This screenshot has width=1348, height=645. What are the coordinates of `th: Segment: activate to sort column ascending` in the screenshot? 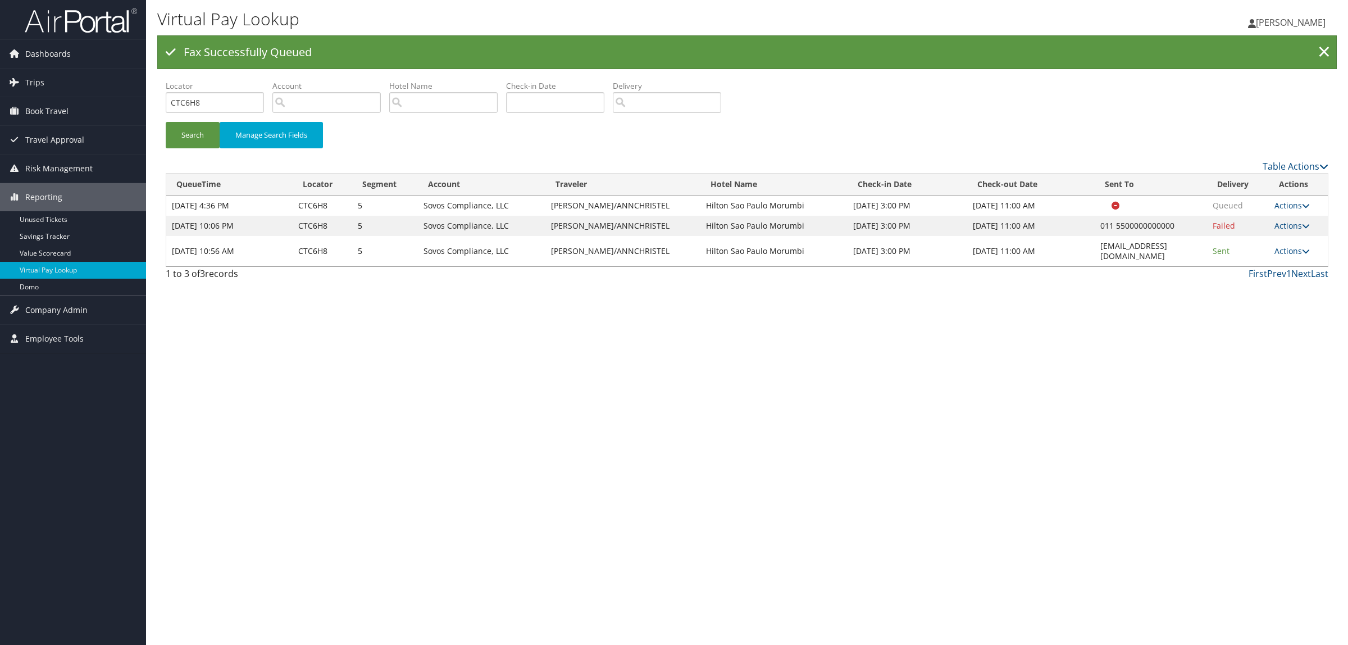 It's located at (385, 184).